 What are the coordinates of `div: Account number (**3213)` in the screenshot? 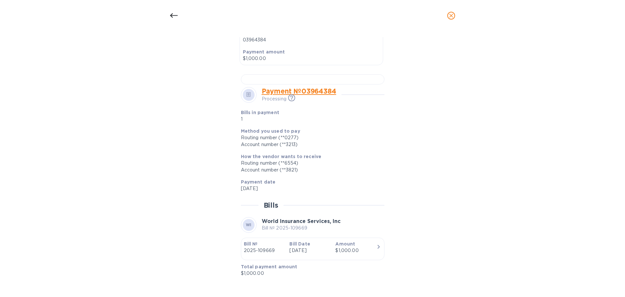 It's located at (310, 144).